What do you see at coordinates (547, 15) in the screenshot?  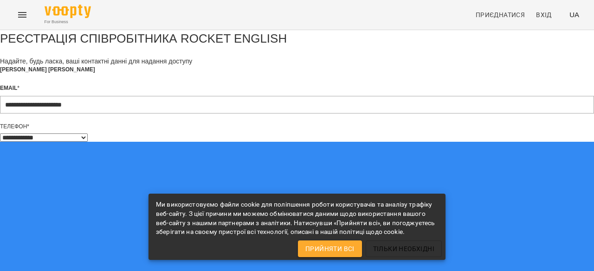 I see `a: Вхід` at bounding box center [547, 15].